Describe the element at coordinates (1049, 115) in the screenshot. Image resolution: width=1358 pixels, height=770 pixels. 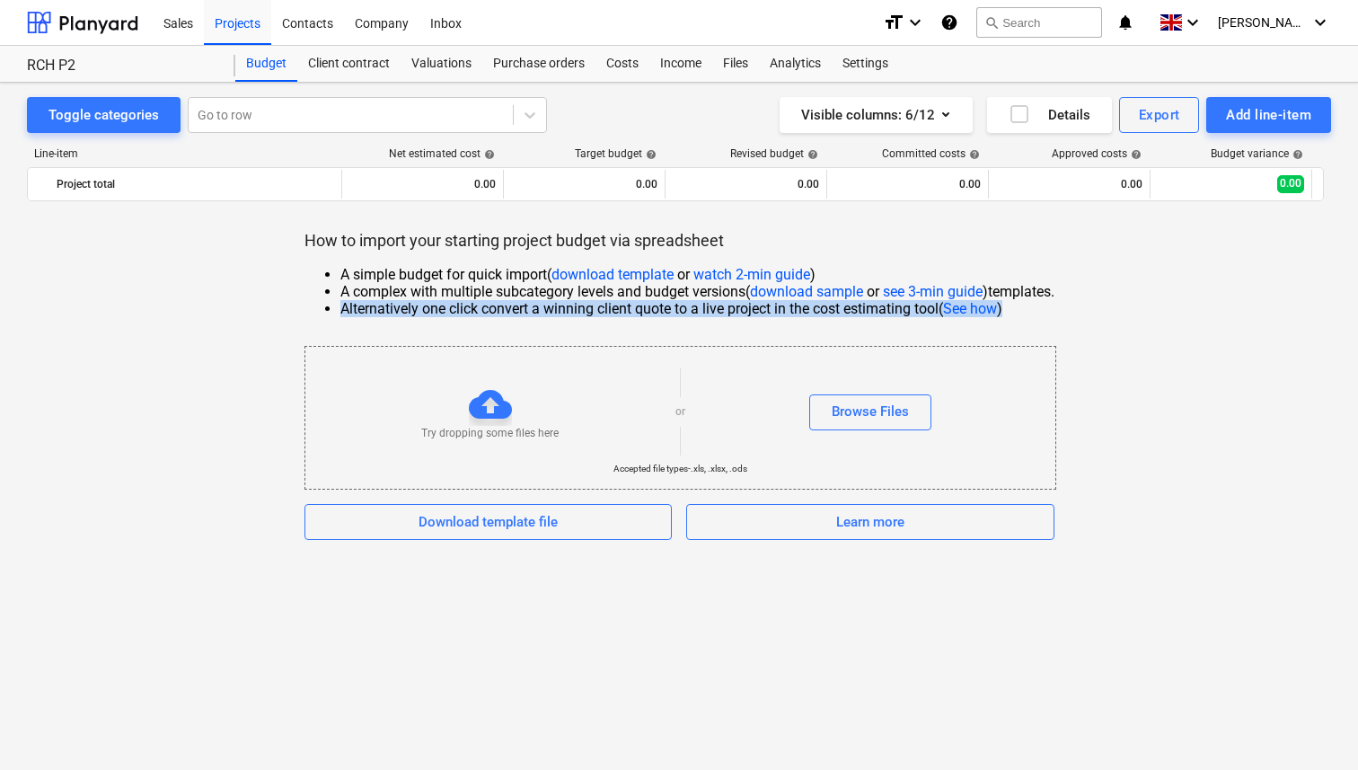
I see `button: Details` at that location.